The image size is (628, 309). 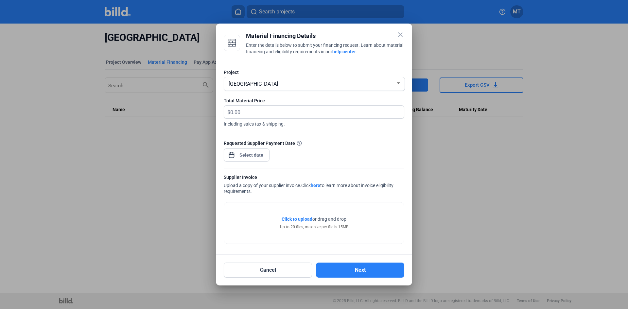 What do you see at coordinates (314, 72) in the screenshot?
I see `div: Project` at bounding box center [314, 72].